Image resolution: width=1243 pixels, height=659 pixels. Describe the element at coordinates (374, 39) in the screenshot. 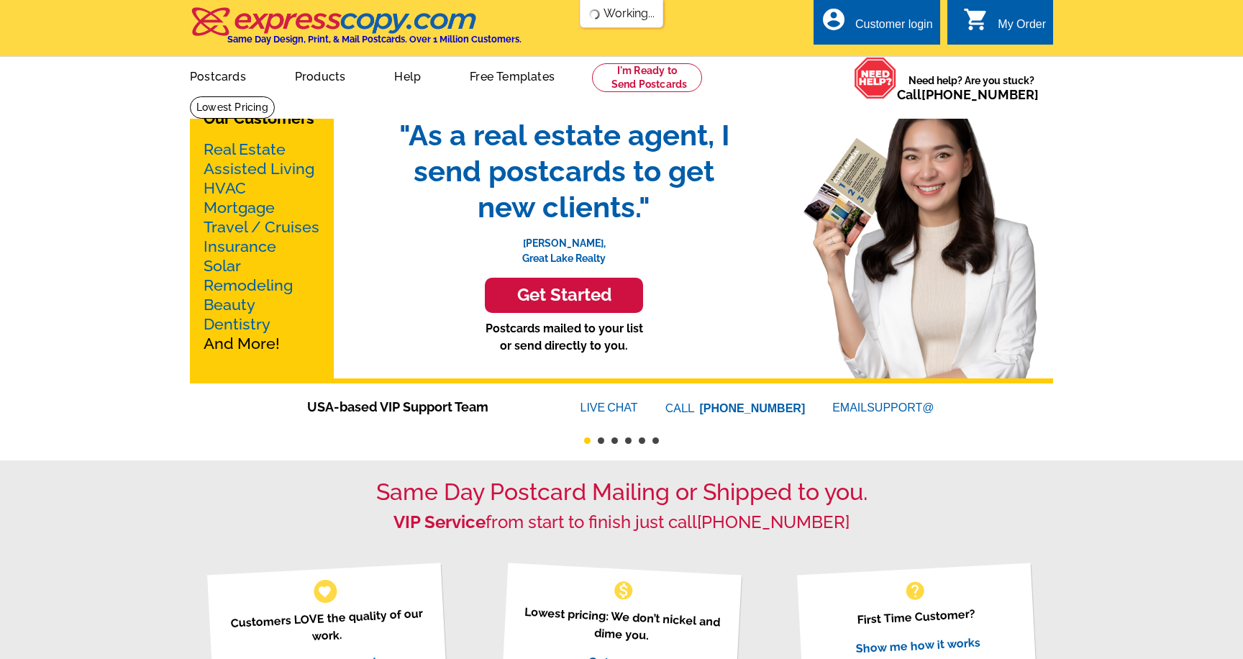

I see `h4: Same Day Design, Print, & Mail Postcards. Over 1 Million Customers.` at that location.